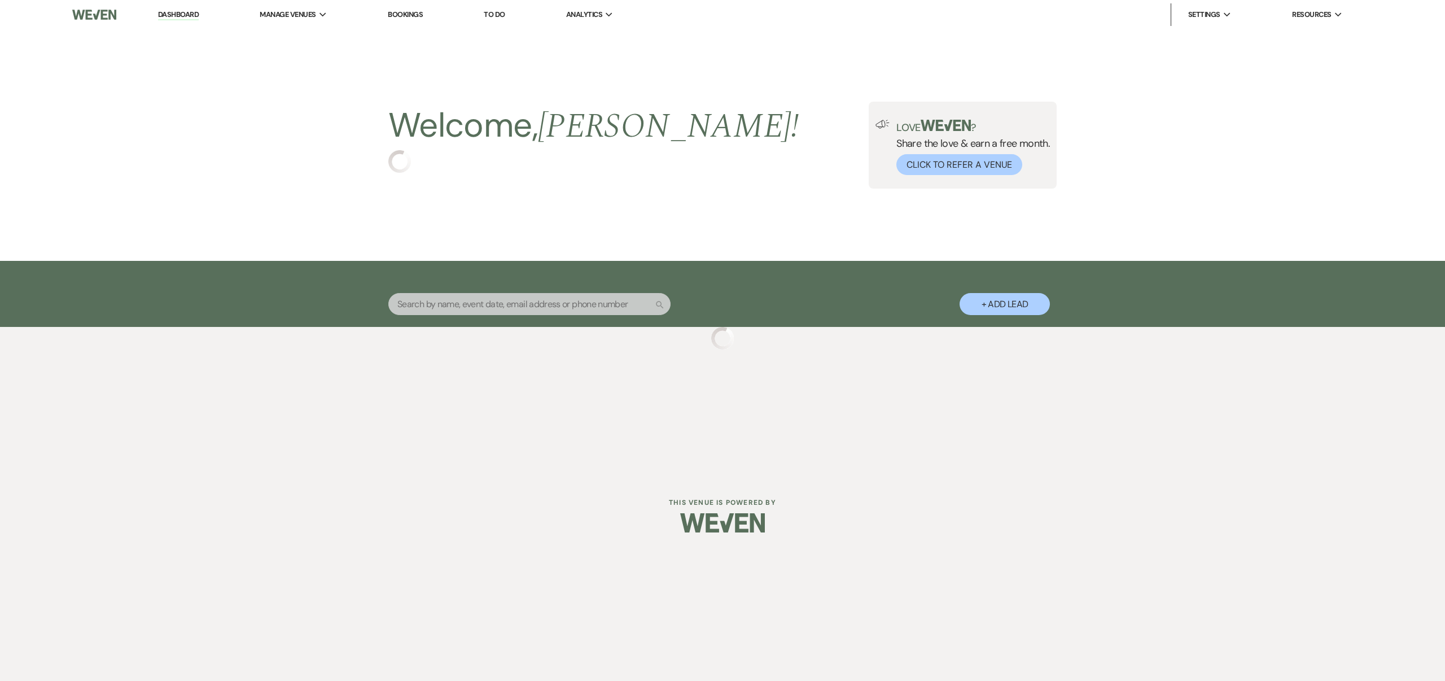 This screenshot has height=681, width=1445. Describe the element at coordinates (1005, 304) in the screenshot. I see `button: + Add Lead` at that location.